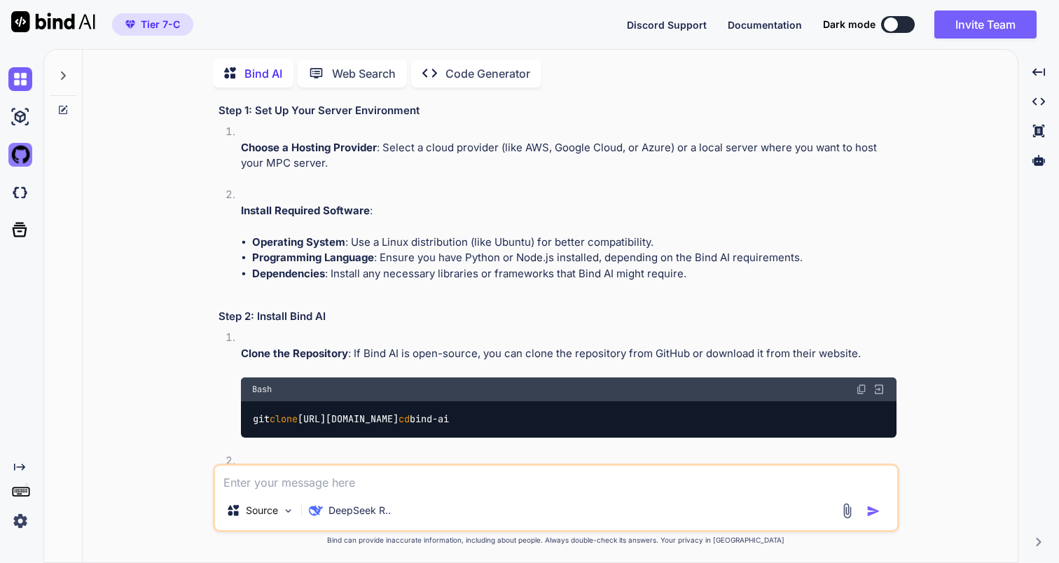 The image size is (1059, 563). I want to click on img: Bind AI, so click(53, 22).